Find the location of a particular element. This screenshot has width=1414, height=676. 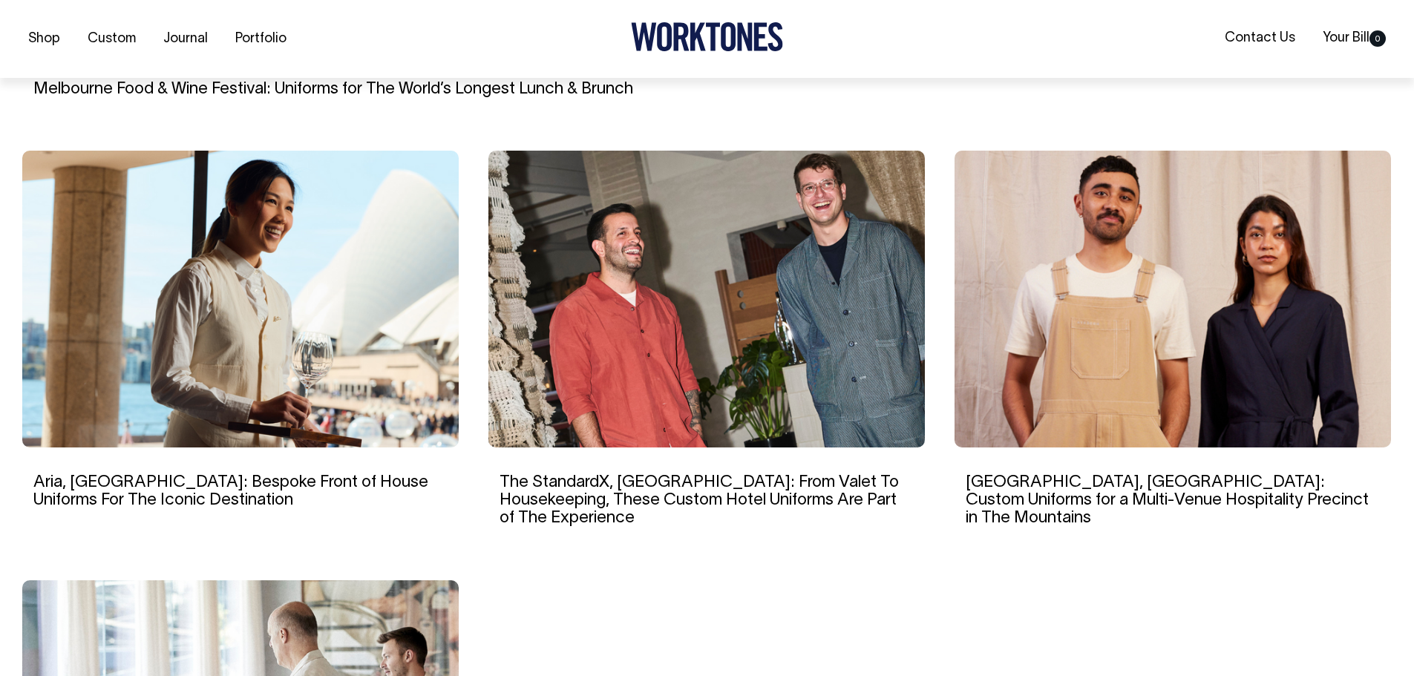

a: Melbourne Food & Wine Festival: Uniforms for The World’s Longest Lunch & Brunch is located at coordinates (333, 89).